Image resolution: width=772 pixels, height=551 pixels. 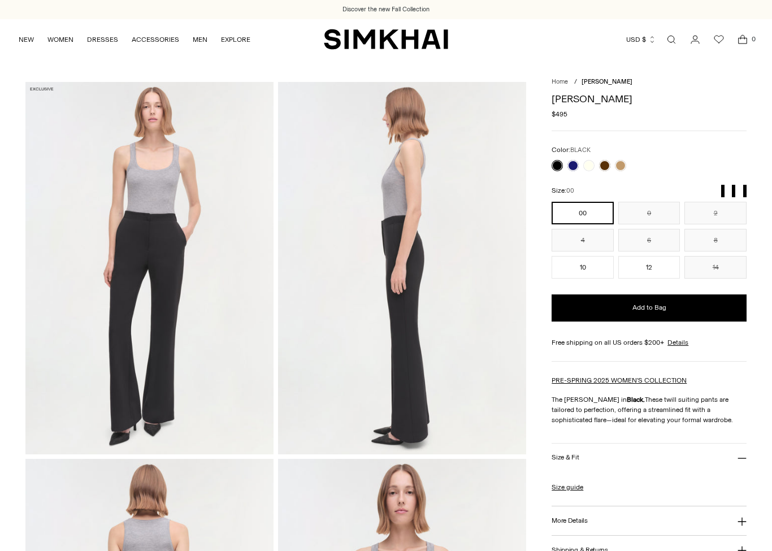 I want to click on span: BLACK, so click(x=580, y=150).